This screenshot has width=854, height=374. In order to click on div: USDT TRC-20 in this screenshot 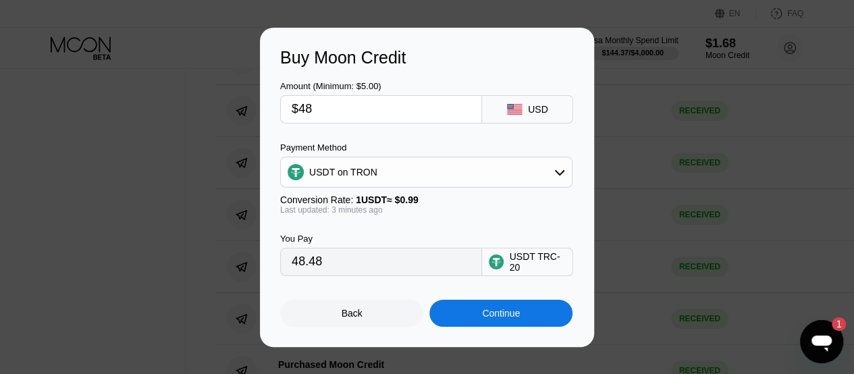, I will do `click(537, 262)`.